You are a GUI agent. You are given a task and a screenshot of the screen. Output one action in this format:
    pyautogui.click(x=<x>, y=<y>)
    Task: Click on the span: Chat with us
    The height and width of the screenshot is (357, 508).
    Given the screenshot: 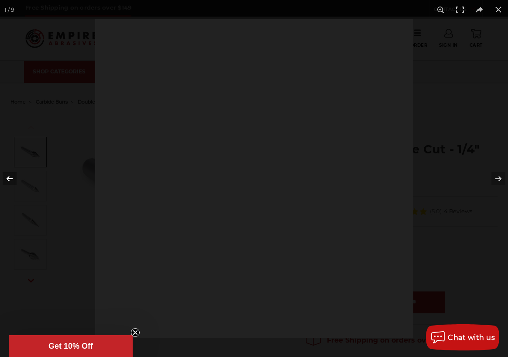 What is the action you would take?
    pyautogui.click(x=471, y=337)
    